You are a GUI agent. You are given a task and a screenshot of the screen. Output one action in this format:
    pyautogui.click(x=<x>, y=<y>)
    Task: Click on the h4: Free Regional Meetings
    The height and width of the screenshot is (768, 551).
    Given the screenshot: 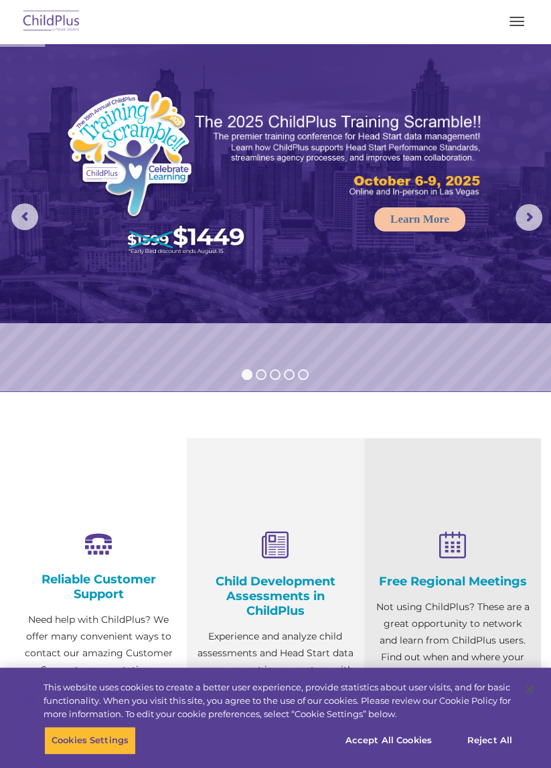 What is the action you would take?
    pyautogui.click(x=452, y=582)
    